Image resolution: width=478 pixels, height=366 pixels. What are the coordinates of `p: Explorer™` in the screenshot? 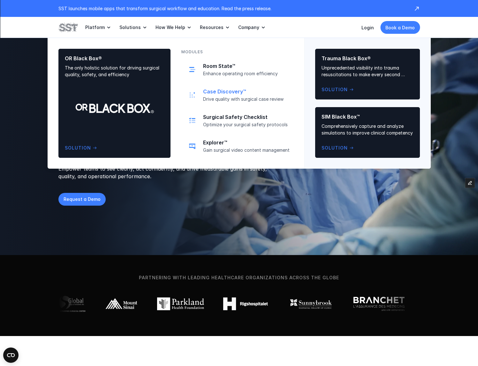 It's located at (246, 143).